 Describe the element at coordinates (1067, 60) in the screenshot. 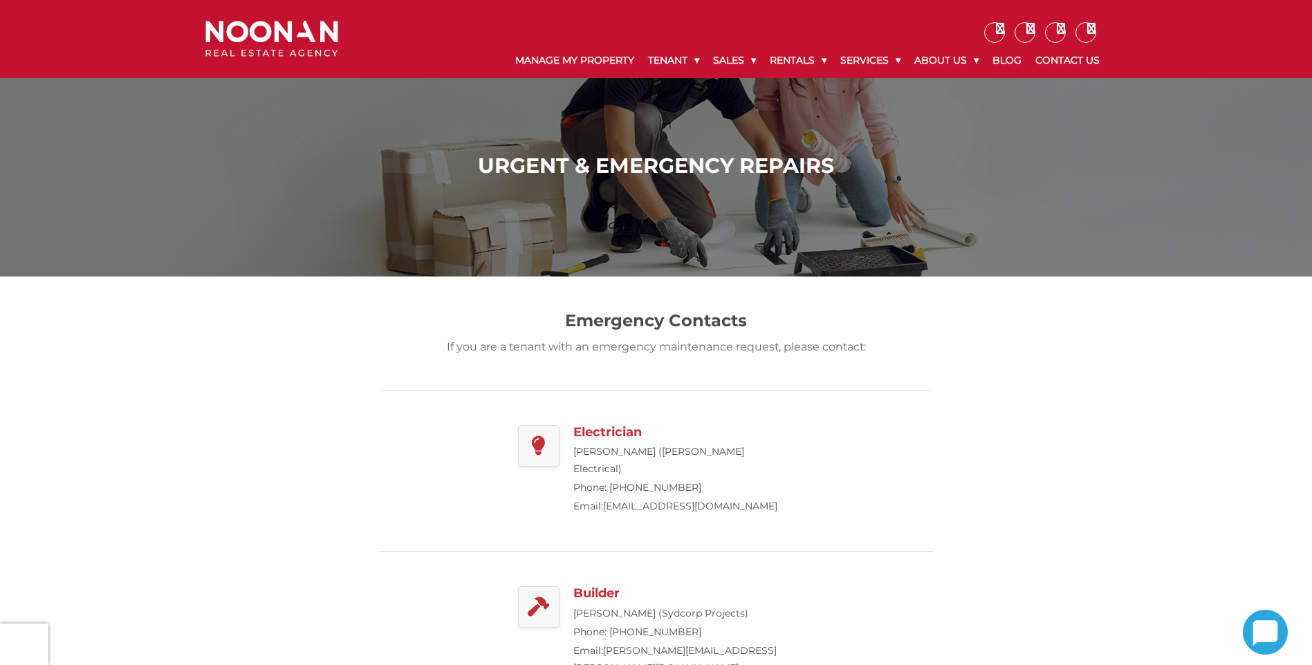

I see `a: Contact Us` at that location.